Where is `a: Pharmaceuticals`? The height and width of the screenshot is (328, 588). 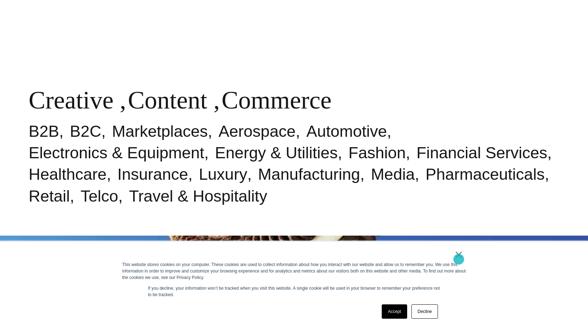 a: Pharmaceuticals is located at coordinates (485, 174).